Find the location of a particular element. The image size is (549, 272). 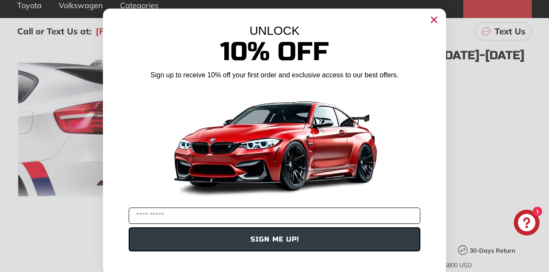

button: Close dialog is located at coordinates (434, 20).